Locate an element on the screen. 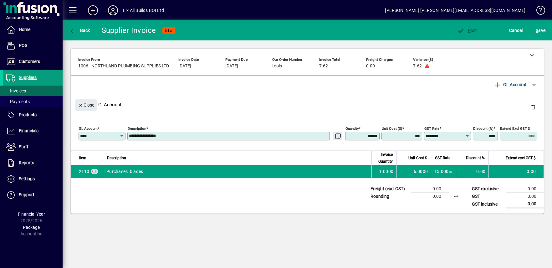  div: Fix All Builds BOI Ltd is located at coordinates (143, 10).